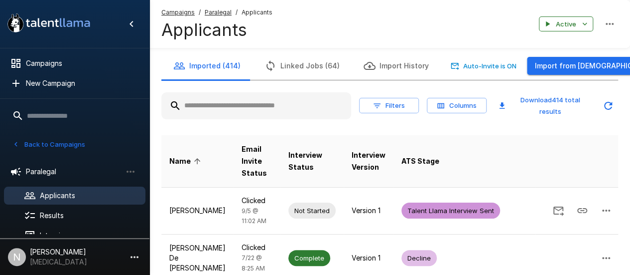 The height and width of the screenshot is (275, 630). What do you see at coordinates (302, 66) in the screenshot?
I see `button: Linked Jobs (64)` at bounding box center [302, 66].